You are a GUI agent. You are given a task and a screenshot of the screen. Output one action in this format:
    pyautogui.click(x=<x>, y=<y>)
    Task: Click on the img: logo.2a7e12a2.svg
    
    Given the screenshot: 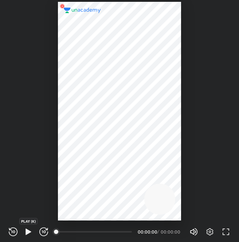 What is the action you would take?
    pyautogui.click(x=82, y=10)
    